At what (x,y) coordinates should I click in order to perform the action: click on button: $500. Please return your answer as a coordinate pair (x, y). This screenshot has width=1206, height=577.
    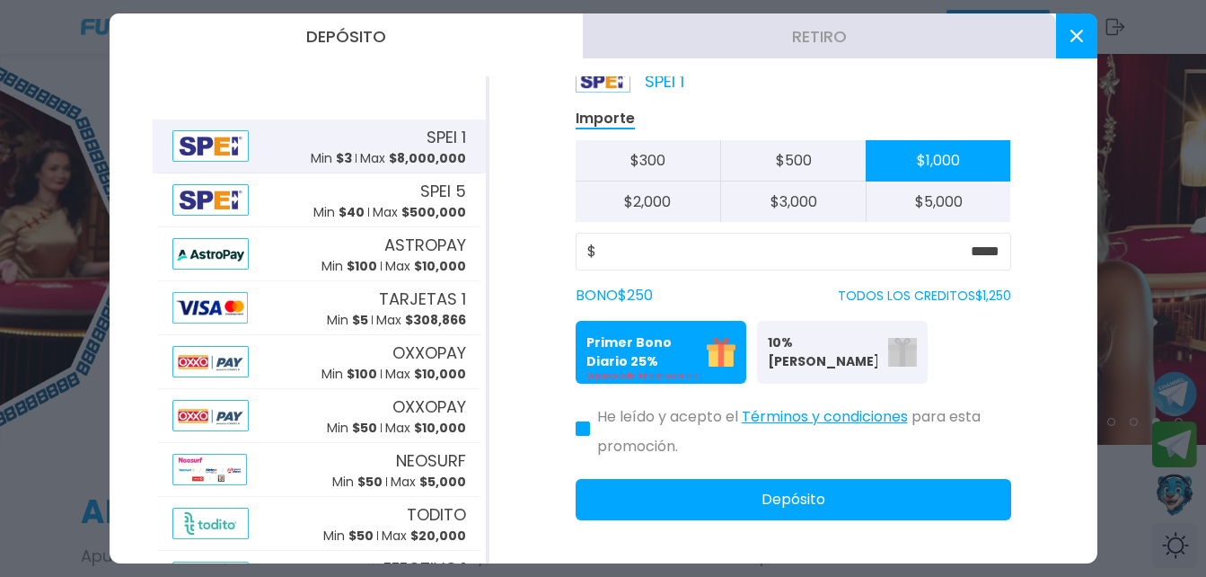
    Looking at the image, I should click on (793, 161).